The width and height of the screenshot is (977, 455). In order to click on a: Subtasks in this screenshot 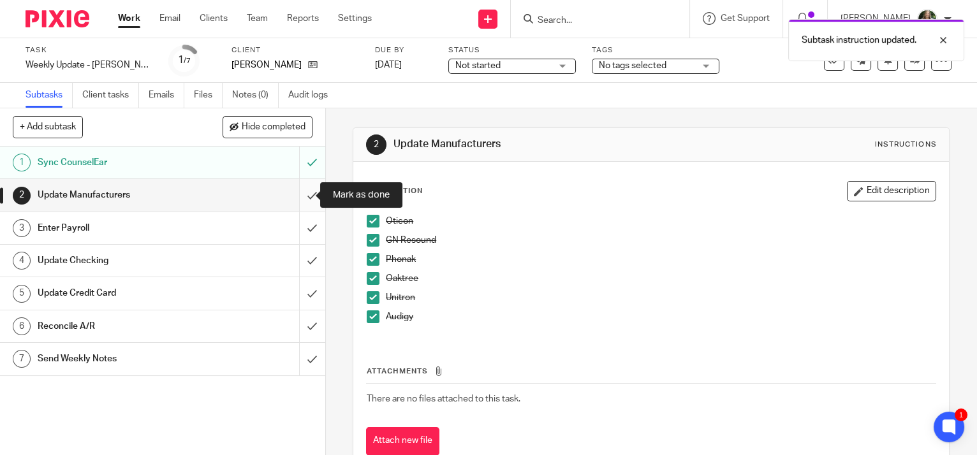, I will do `click(49, 95)`.